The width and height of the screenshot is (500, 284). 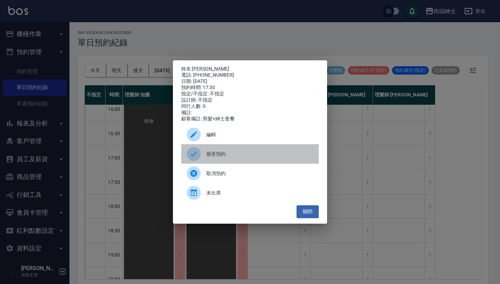 What do you see at coordinates (250, 154) in the screenshot?
I see `div: 接受預約` at bounding box center [250, 154].